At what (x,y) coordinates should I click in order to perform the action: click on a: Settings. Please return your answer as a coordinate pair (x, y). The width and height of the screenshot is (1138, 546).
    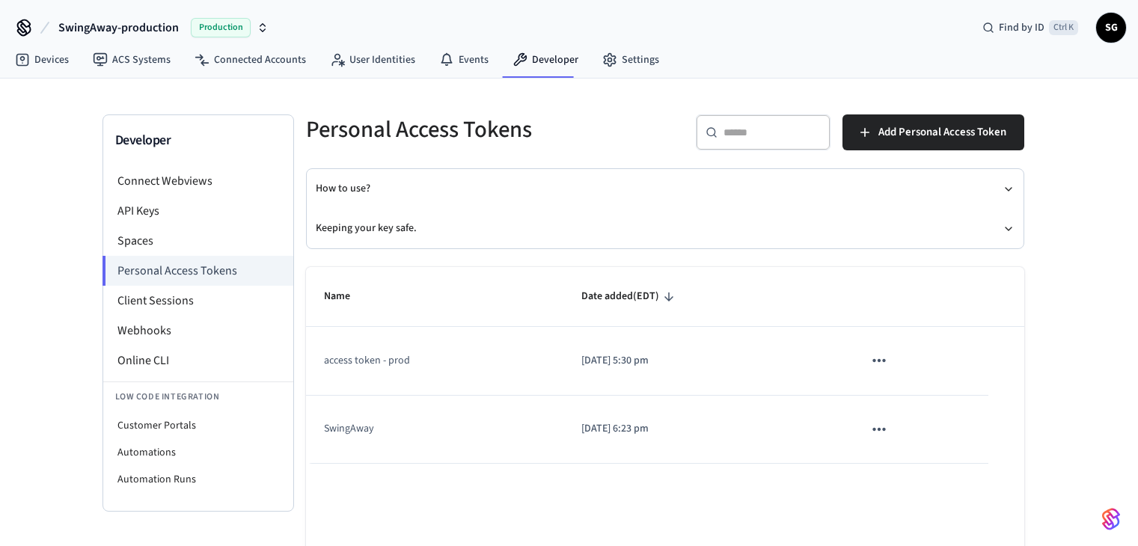
    Looking at the image, I should click on (631, 60).